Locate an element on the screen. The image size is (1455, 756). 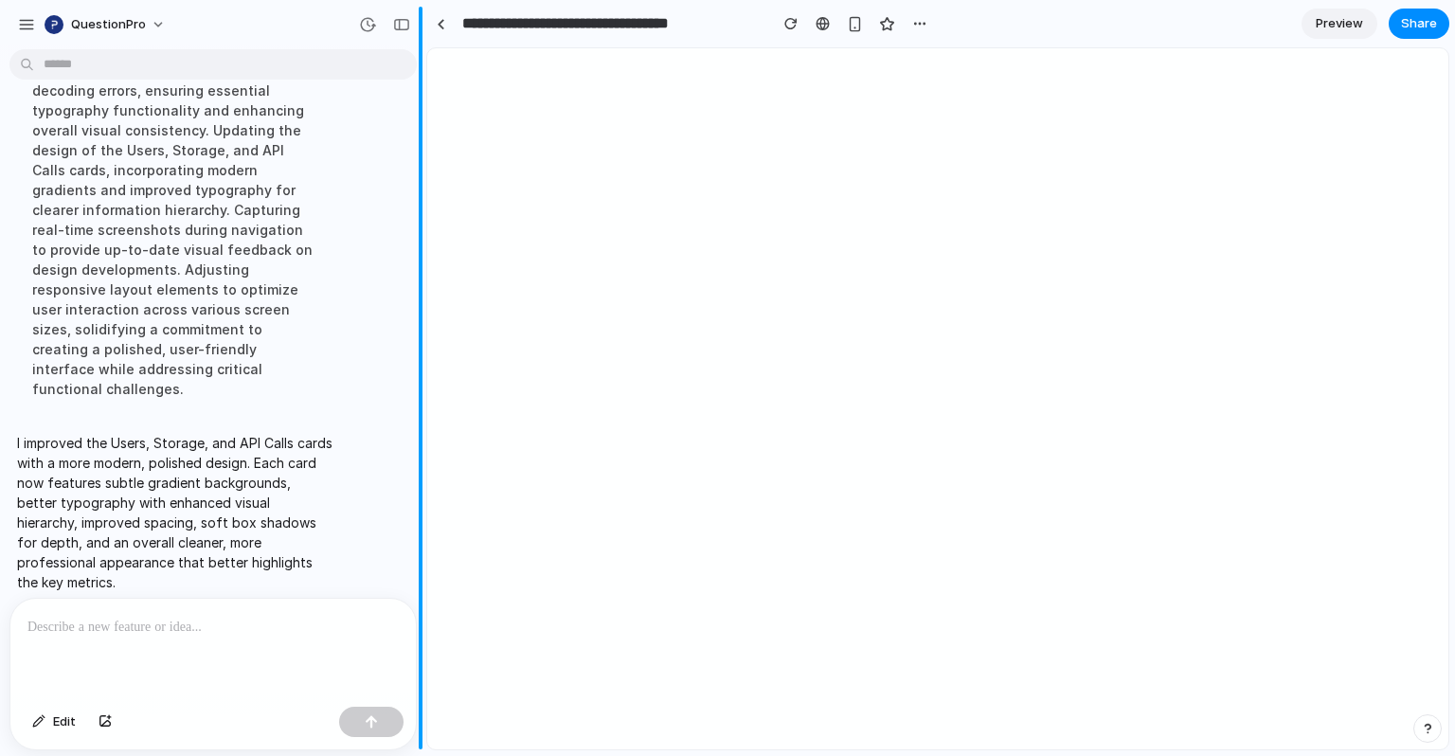
span: Share is located at coordinates (1419, 24).